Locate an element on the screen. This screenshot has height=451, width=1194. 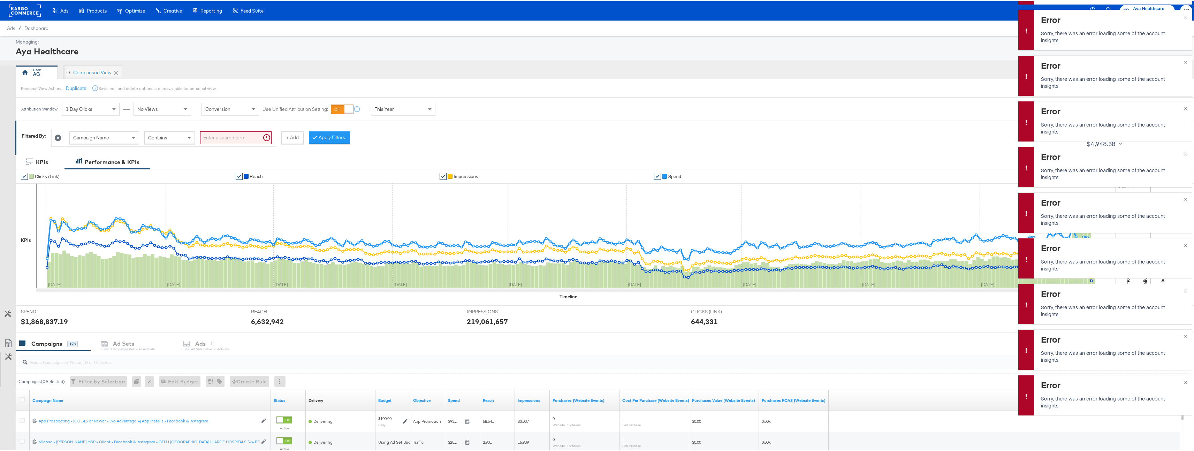
label: Active is located at coordinates (284, 427).